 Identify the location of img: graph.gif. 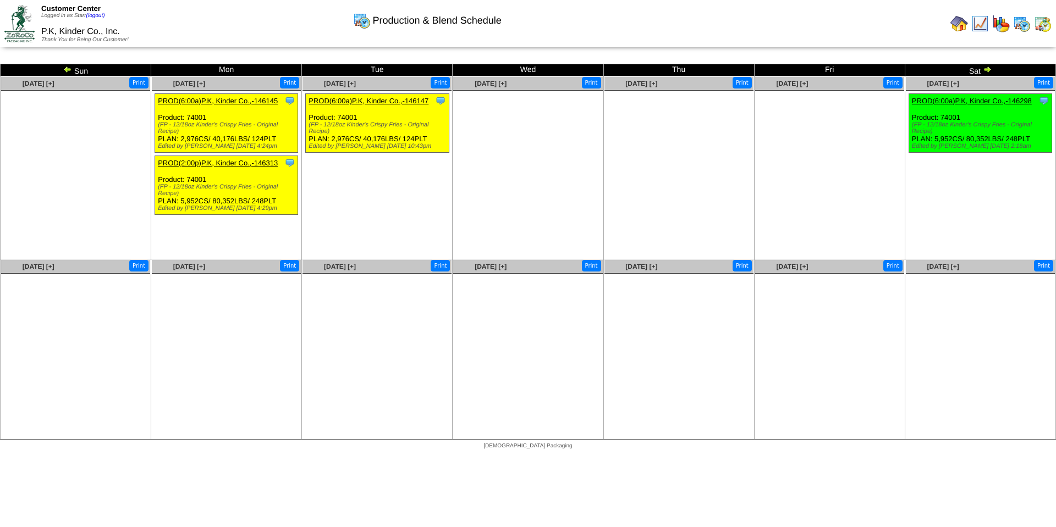
(1001, 24).